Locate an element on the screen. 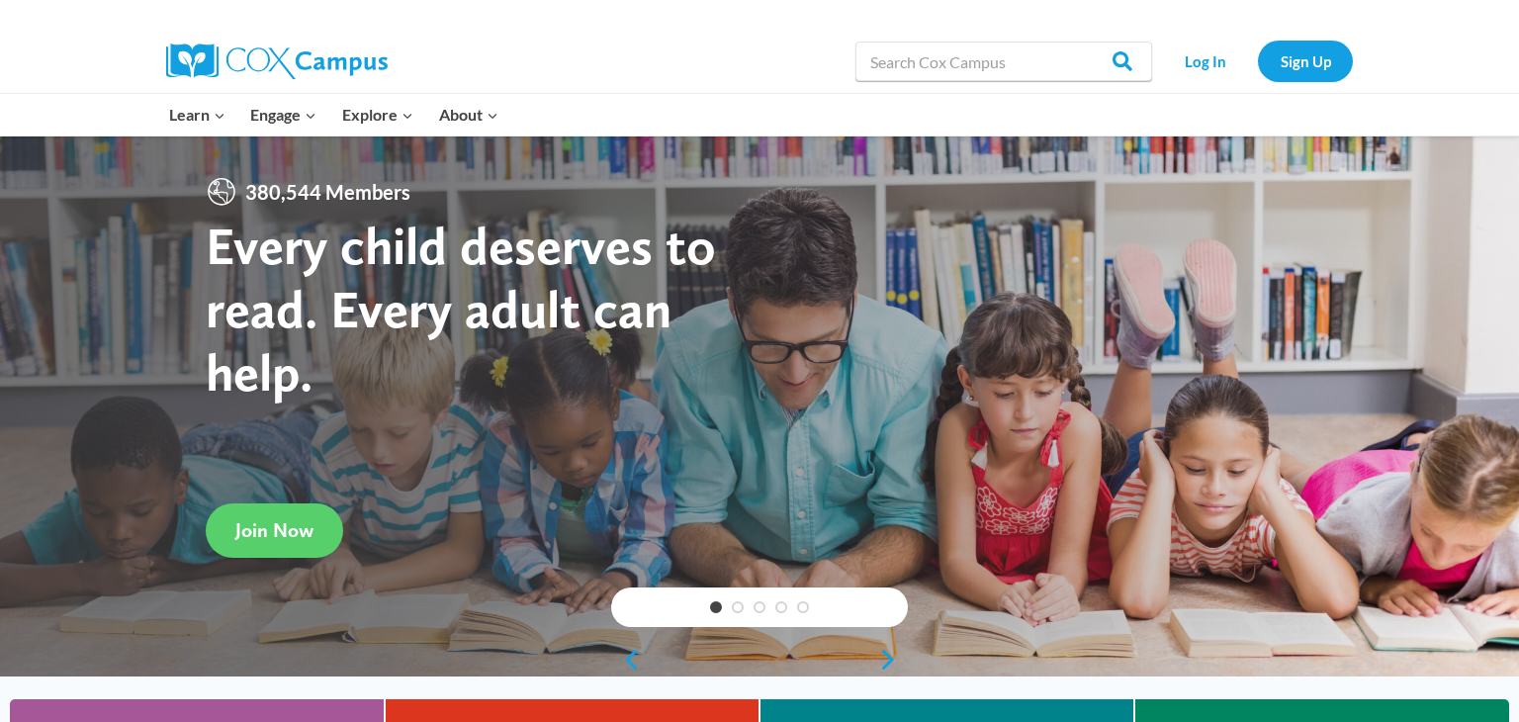 This screenshot has height=722, width=1519. span: 380,544 Members is located at coordinates (327, 192).